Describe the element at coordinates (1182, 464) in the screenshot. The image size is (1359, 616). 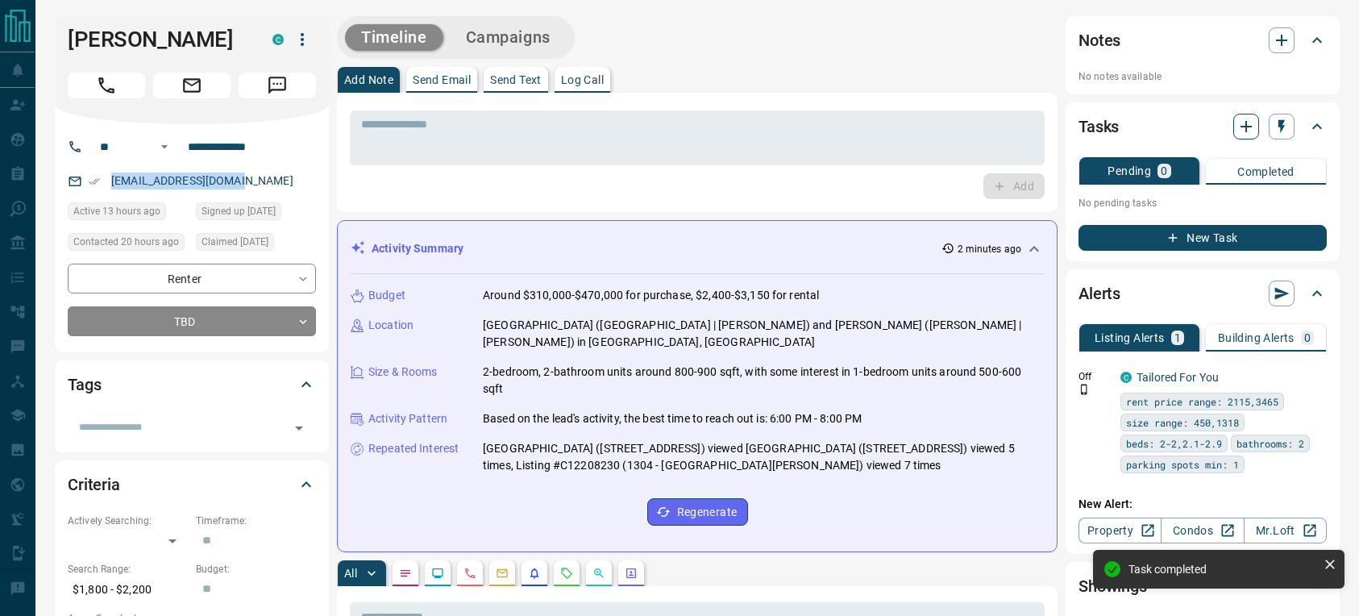
I see `span: parking spots min: 1` at that location.